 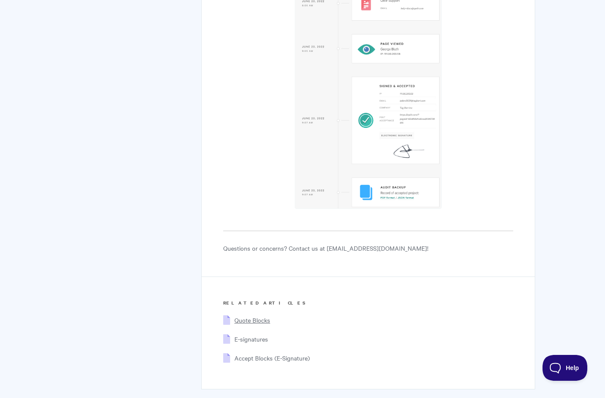 I want to click on a: E-signatures, so click(x=251, y=339).